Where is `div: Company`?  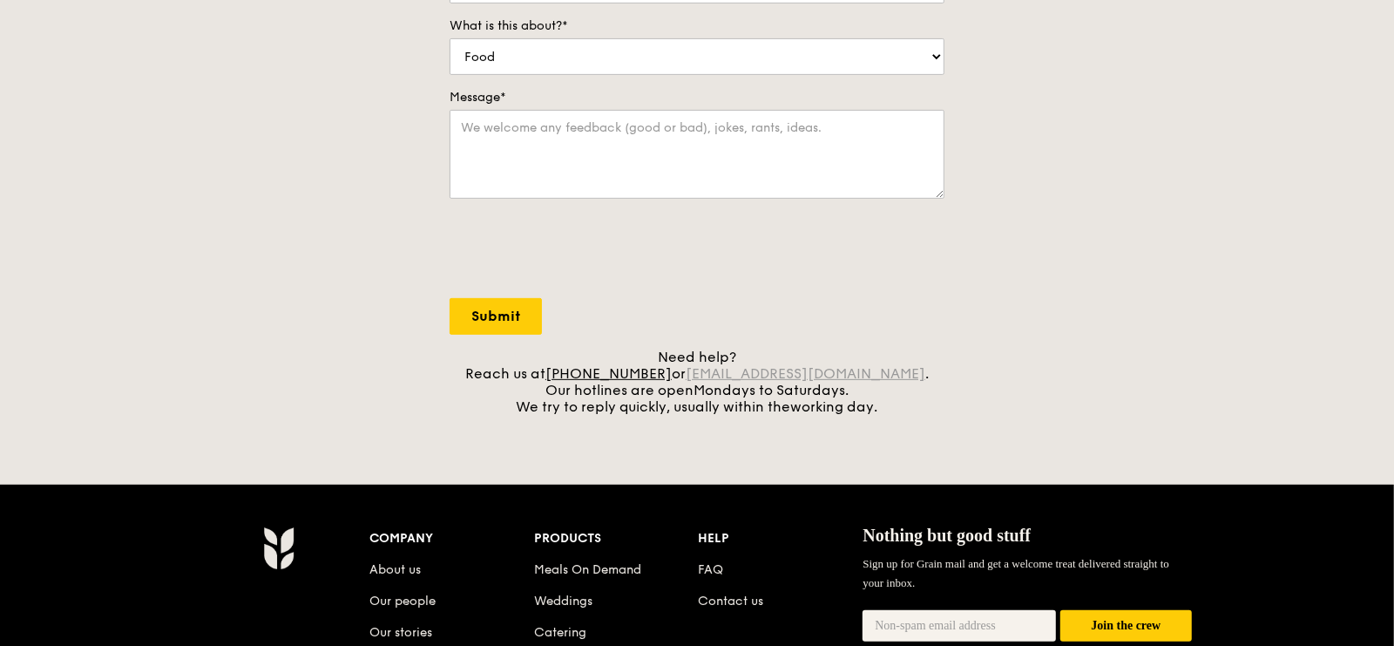
div: Company is located at coordinates (451, 539).